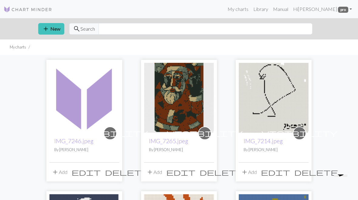  What do you see at coordinates (238, 9) in the screenshot?
I see `a: My charts` at bounding box center [238, 9].